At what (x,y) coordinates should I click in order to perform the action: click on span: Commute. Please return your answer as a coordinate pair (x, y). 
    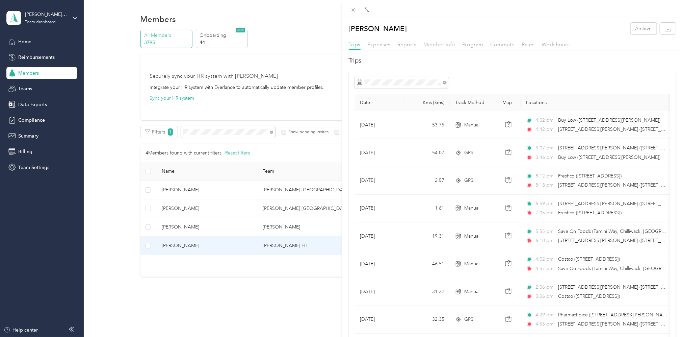
    Looking at the image, I should click on (503, 44).